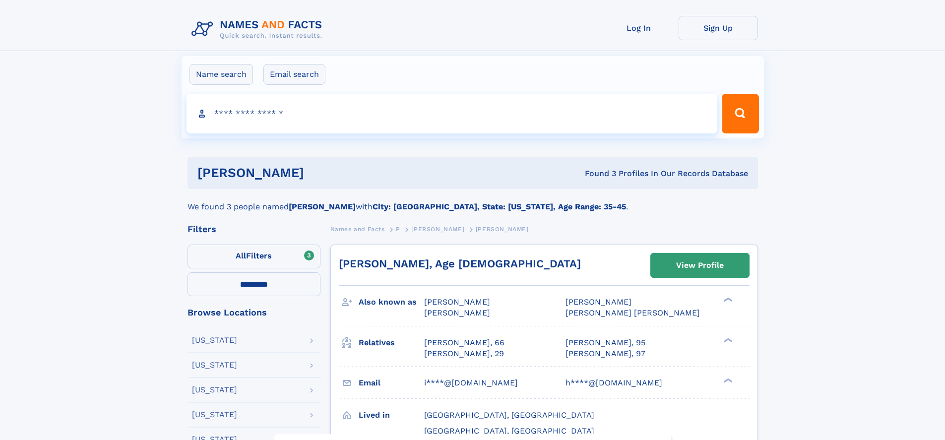 This screenshot has height=440, width=945. What do you see at coordinates (358, 229) in the screenshot?
I see `a: Names and Facts` at bounding box center [358, 229].